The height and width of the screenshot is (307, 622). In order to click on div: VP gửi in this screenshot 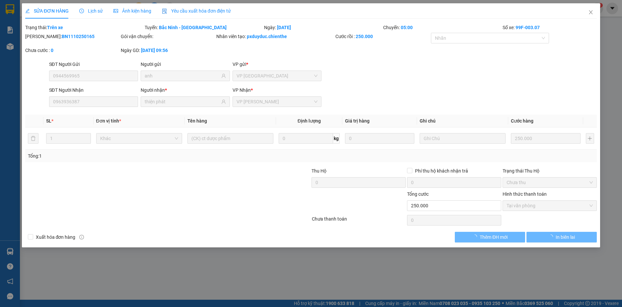, I will do `click(277, 64)`.